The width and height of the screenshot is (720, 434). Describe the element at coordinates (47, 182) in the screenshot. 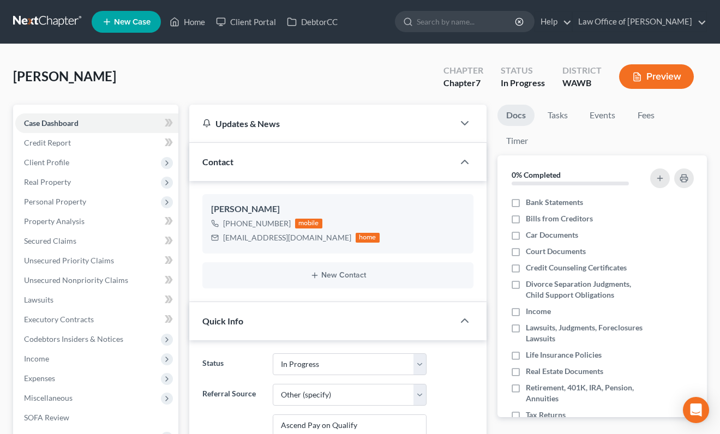

I see `span: Real Property` at that location.